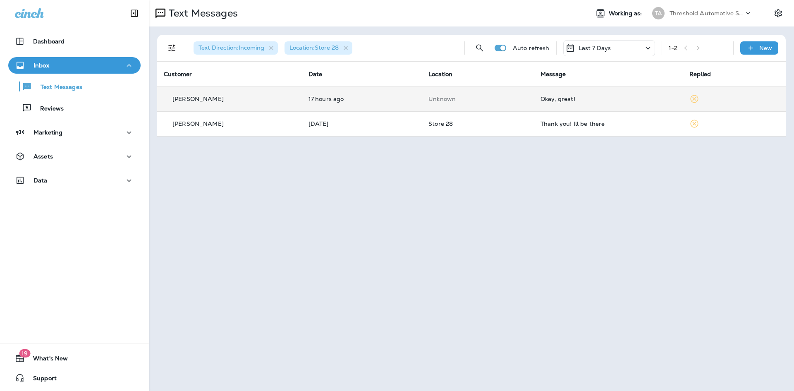  I want to click on span: Message, so click(553, 74).